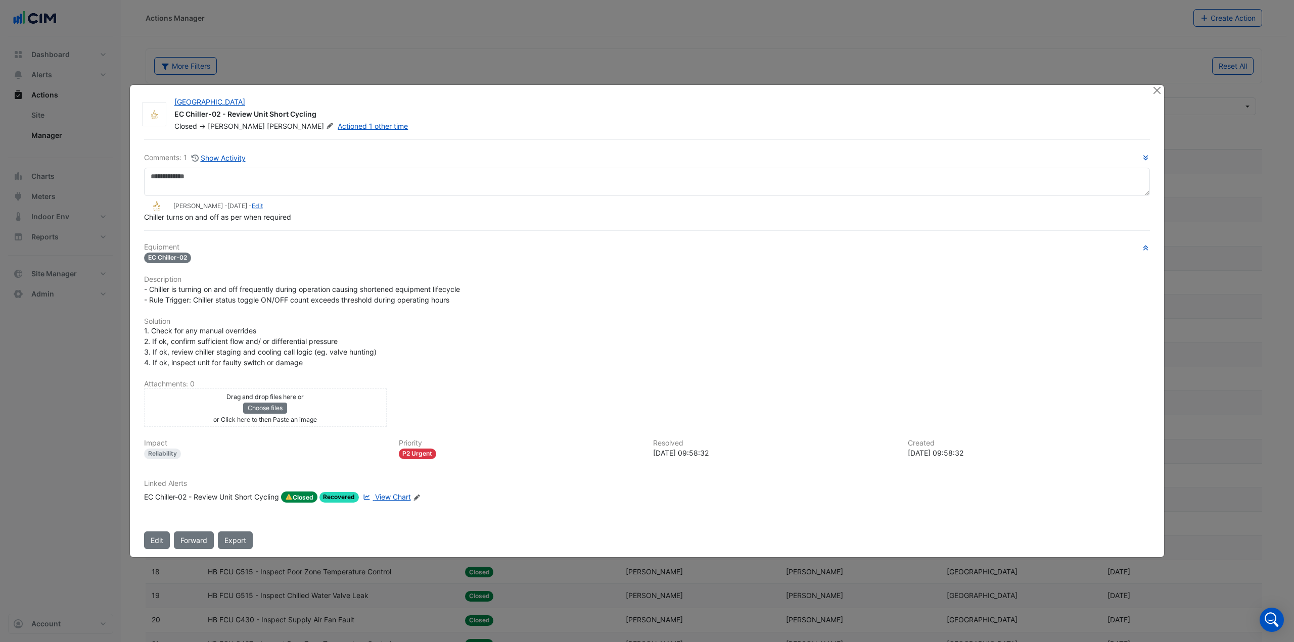 The image size is (1294, 642). I want to click on h6: Description, so click(647, 279).